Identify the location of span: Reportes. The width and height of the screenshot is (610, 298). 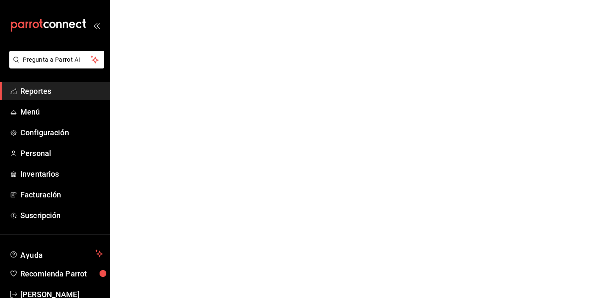
(61, 91).